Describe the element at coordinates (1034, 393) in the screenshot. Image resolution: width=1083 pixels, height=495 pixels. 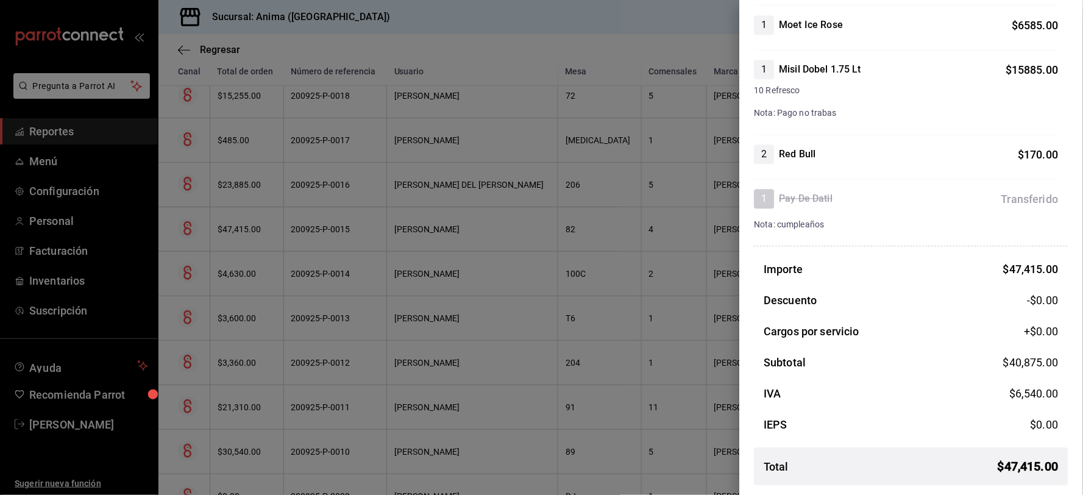
I see `span: $ 6,540.00` at that location.